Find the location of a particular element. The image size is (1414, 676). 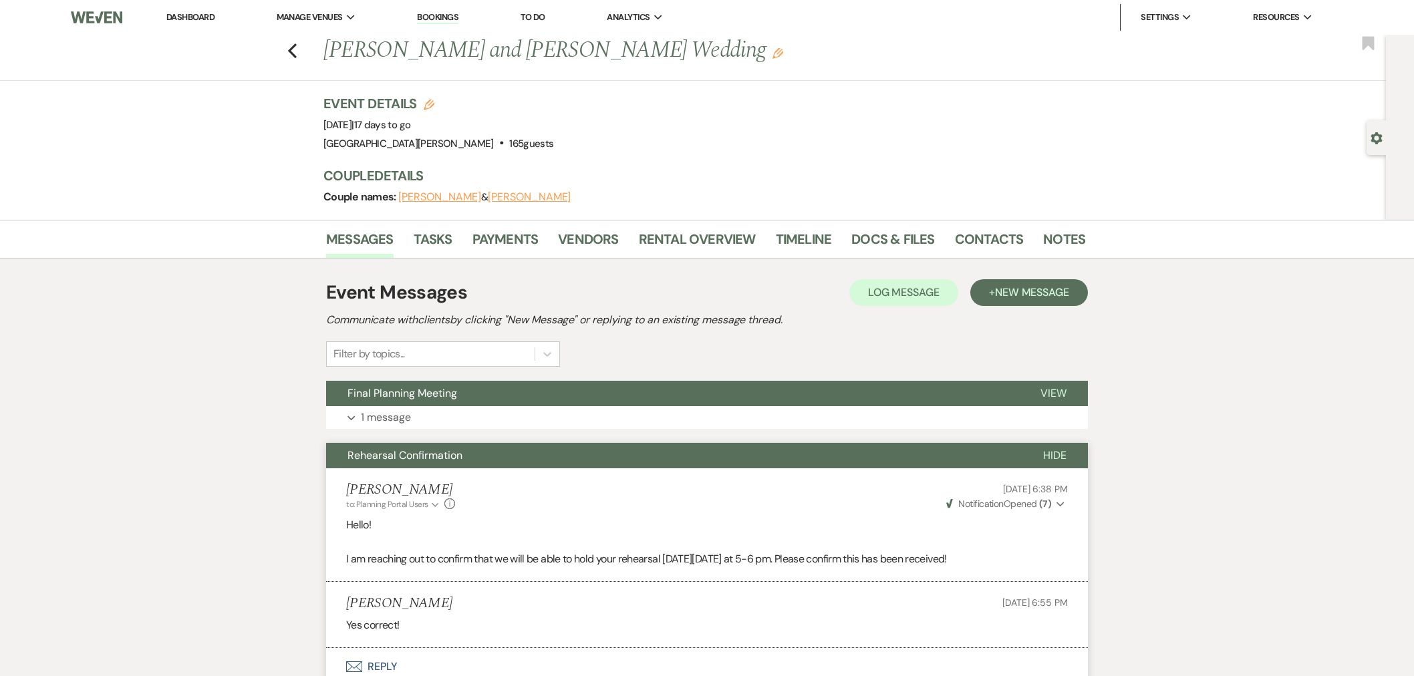

a: Notes is located at coordinates (1064, 243).